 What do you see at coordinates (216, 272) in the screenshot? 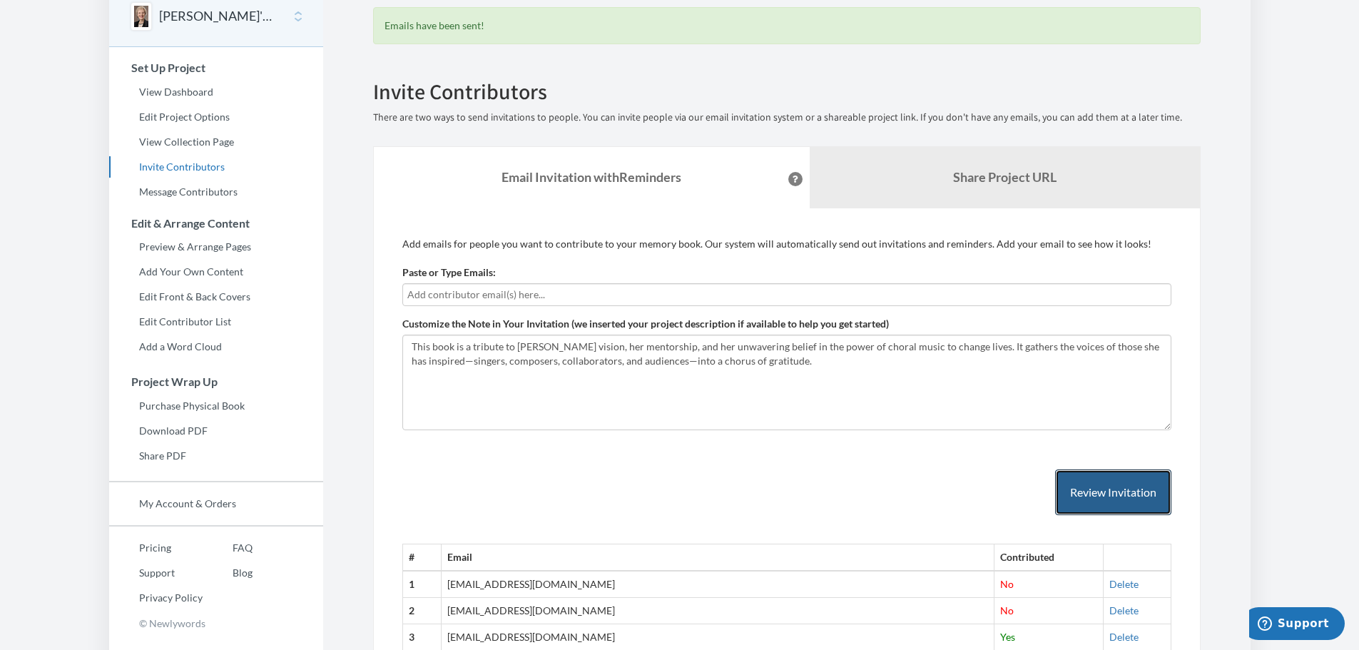
I see `a: Add Your Own Content` at bounding box center [216, 272].